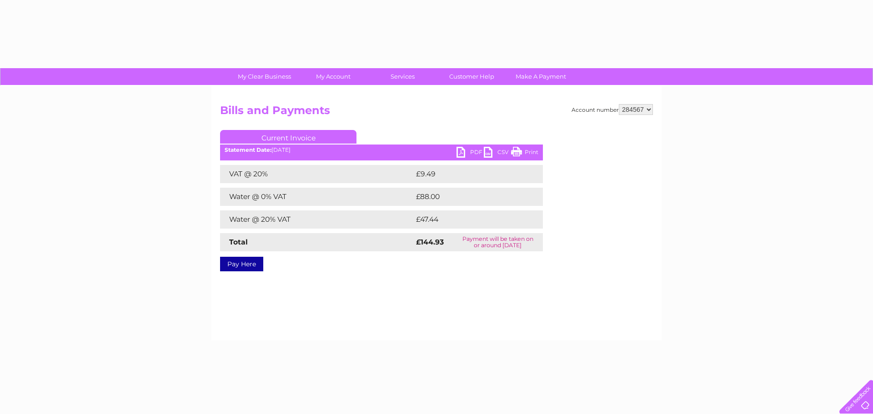 Image resolution: width=873 pixels, height=414 pixels. Describe the element at coordinates (430, 242) in the screenshot. I see `strong: £144.93` at that location.